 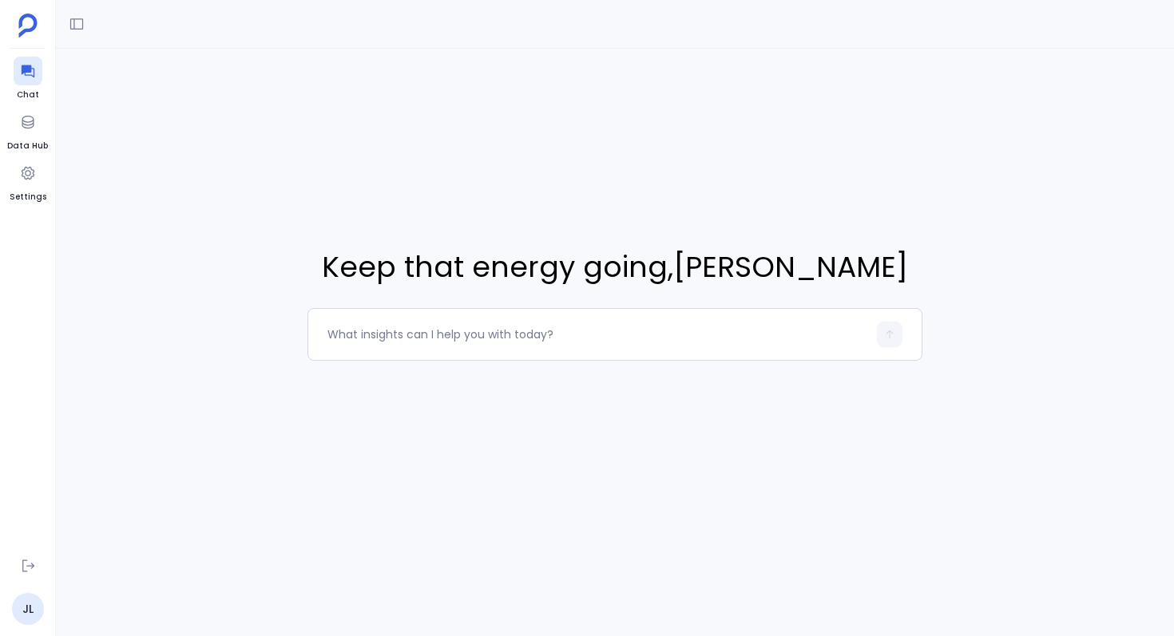 I want to click on span: Data Hub, so click(x=27, y=146).